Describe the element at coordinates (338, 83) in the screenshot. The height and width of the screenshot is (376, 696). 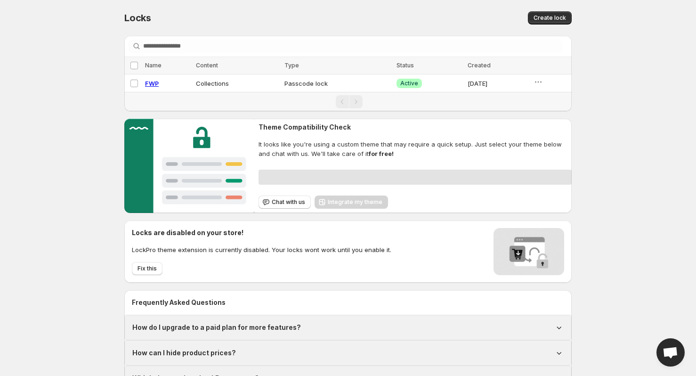
I see `td: Passcode lock` at that location.